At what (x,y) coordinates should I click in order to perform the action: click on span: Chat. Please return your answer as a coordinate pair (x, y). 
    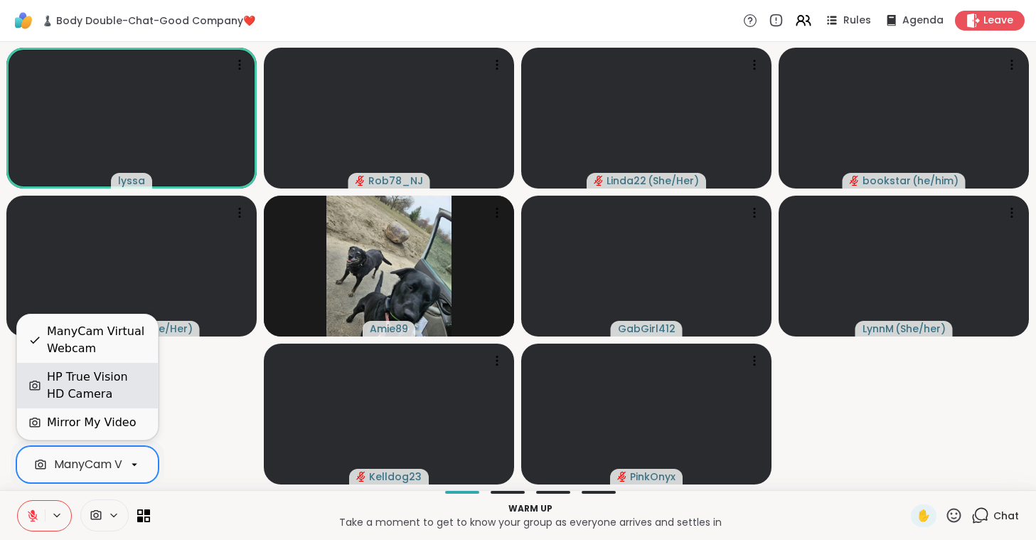
    Looking at the image, I should click on (1006, 516).